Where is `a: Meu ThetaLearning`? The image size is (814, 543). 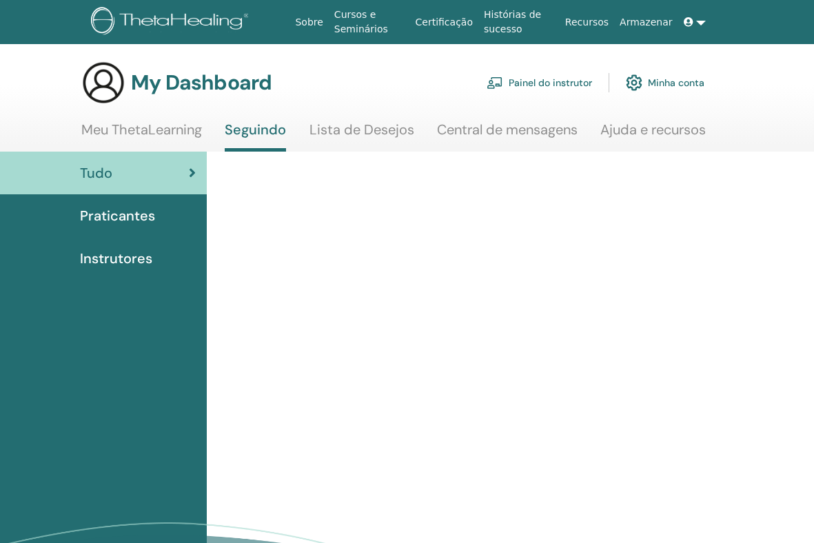
a: Meu ThetaLearning is located at coordinates (141, 134).